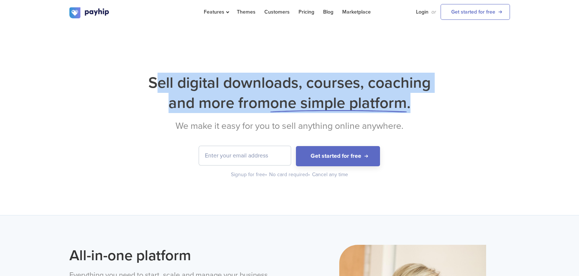 The width and height of the screenshot is (579, 276). Describe the element at coordinates (216, 12) in the screenshot. I see `span: Features` at that location.